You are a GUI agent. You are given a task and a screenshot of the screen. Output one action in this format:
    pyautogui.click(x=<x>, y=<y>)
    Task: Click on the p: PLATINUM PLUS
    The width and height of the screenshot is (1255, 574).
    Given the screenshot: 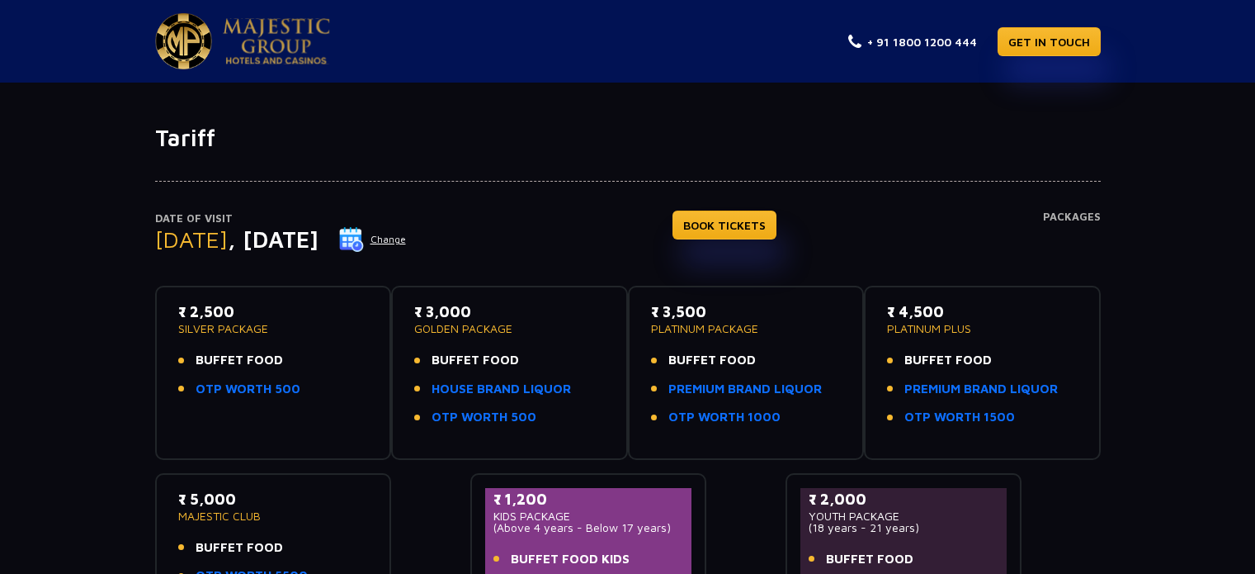 What is the action you would take?
    pyautogui.click(x=982, y=328)
    